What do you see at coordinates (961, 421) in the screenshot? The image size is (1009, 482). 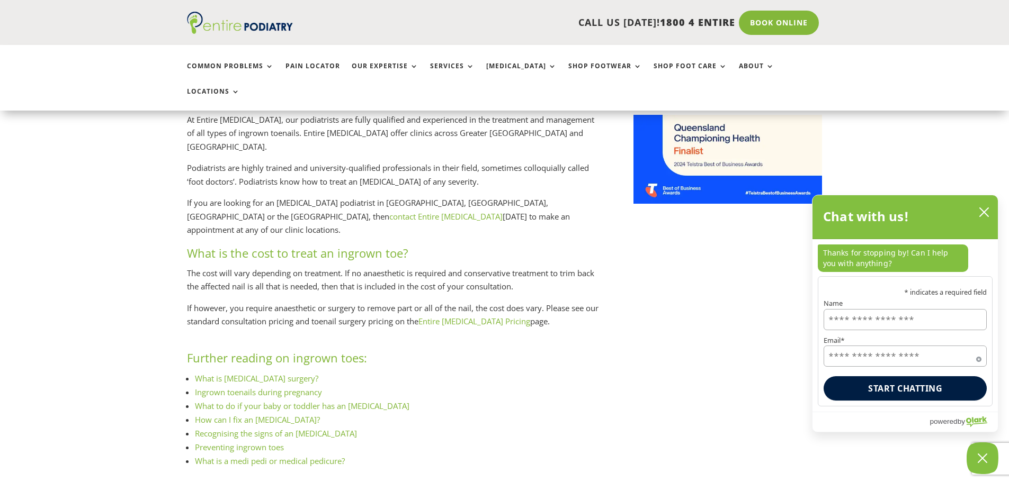 I see `span: by` at bounding box center [961, 421].